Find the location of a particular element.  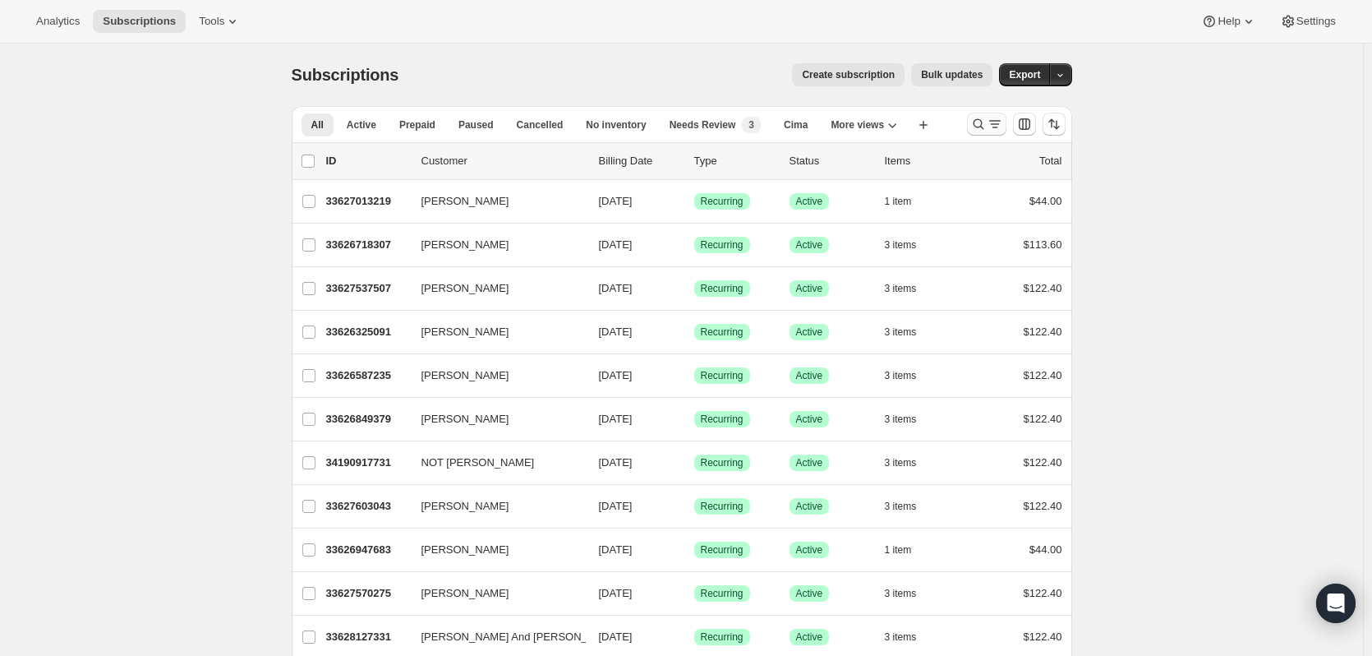

p: ID is located at coordinates (367, 161).